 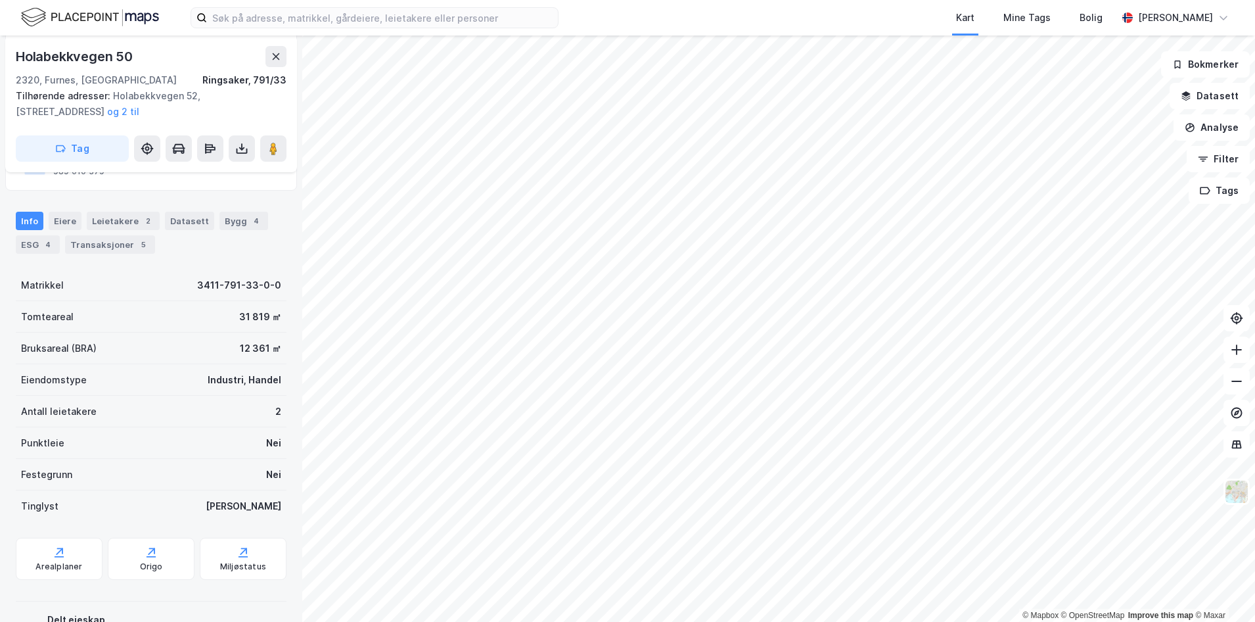 I want to click on div: Datasett, so click(x=189, y=221).